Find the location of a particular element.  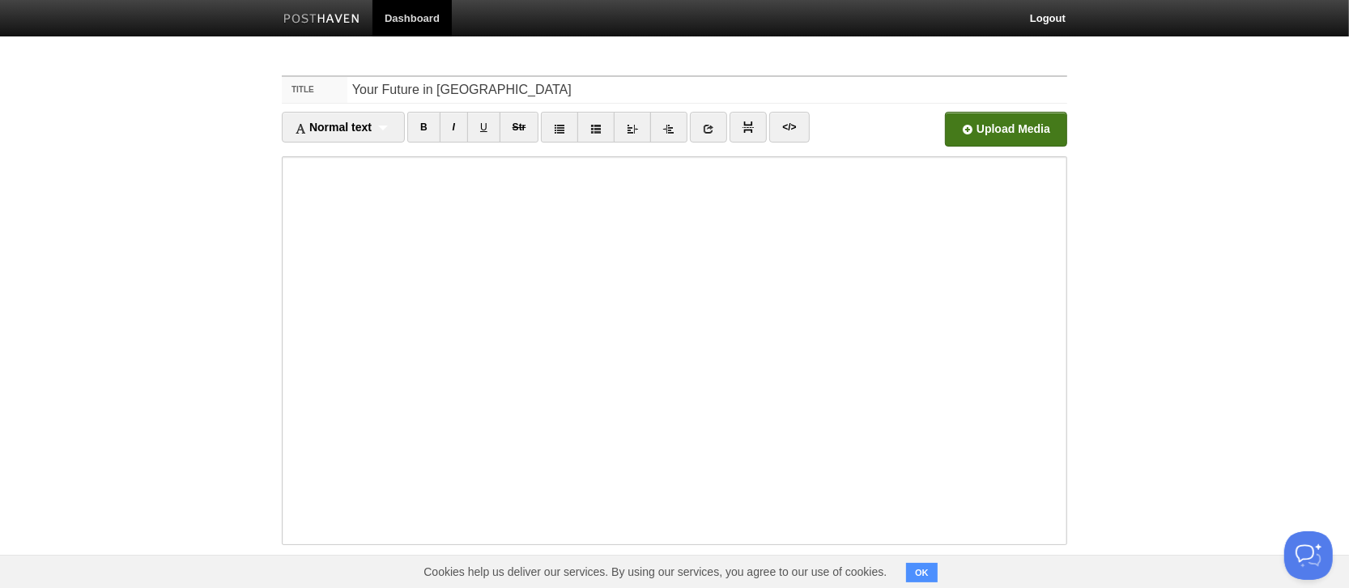

a: B is located at coordinates (424, 127).